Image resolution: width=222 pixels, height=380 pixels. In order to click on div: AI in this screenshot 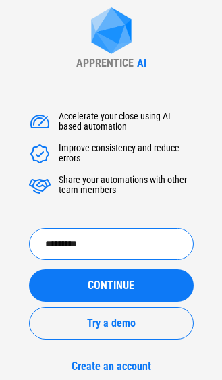, I will do `click(142, 63)`.